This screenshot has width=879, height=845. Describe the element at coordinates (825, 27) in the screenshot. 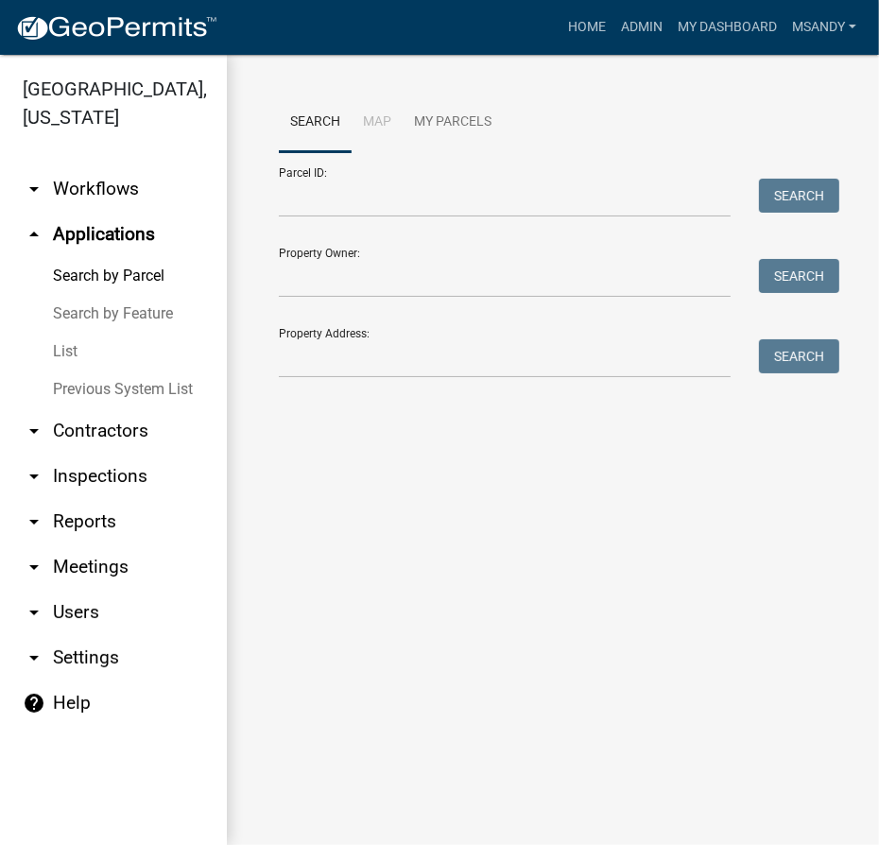

I see `a: msandy` at that location.